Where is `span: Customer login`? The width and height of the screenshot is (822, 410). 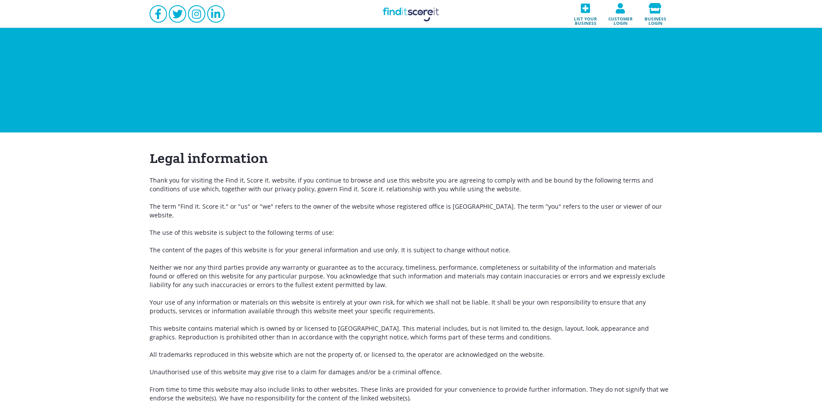 span: Customer login is located at coordinates (620, 19).